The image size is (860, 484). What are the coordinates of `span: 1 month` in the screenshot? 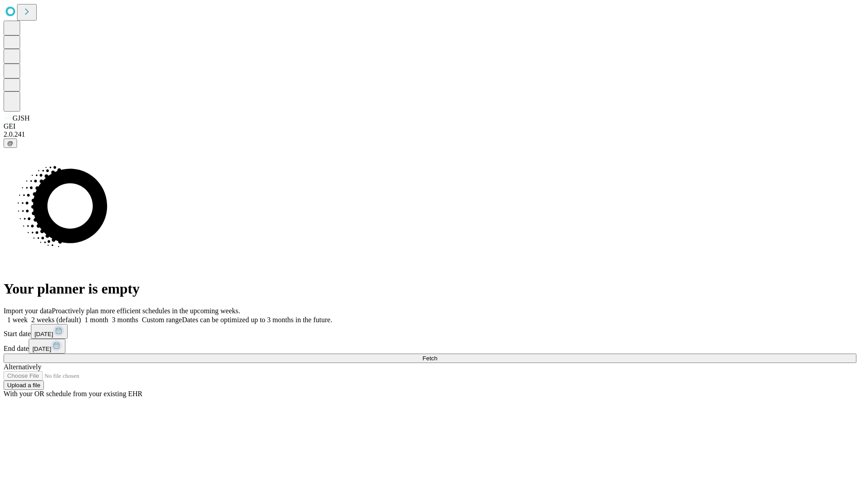 It's located at (96, 319).